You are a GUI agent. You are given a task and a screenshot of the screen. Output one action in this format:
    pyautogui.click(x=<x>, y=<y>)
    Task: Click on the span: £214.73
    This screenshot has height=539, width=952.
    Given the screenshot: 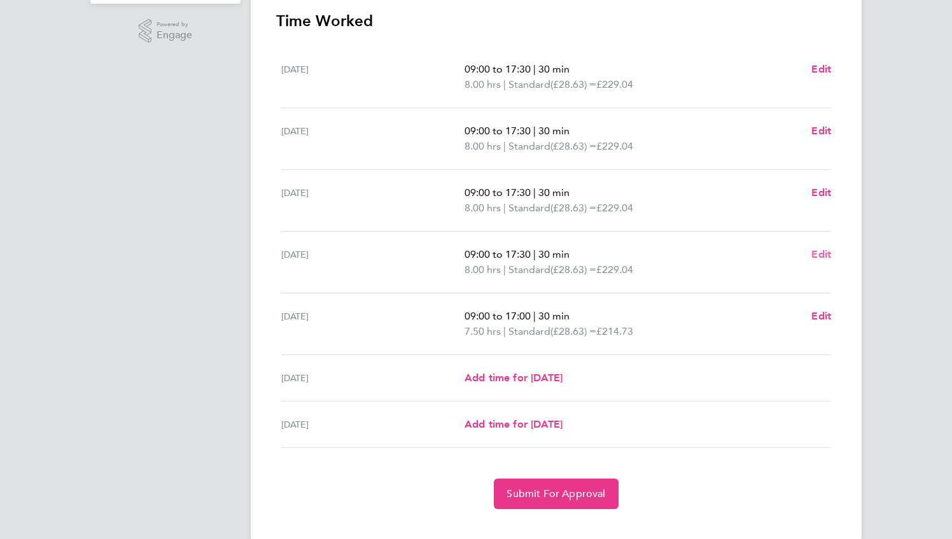 What is the action you would take?
    pyautogui.click(x=615, y=331)
    